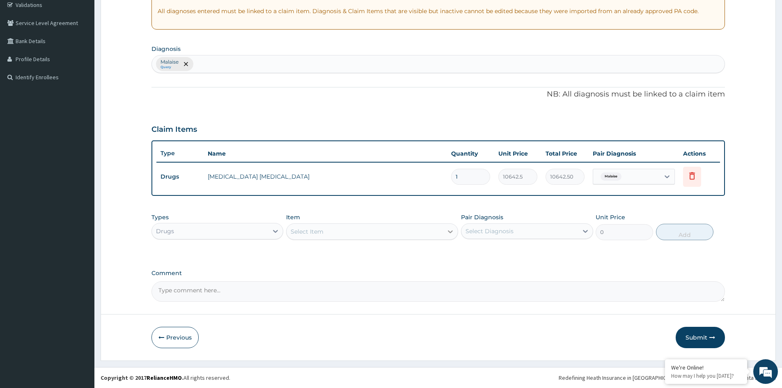 This screenshot has height=388, width=782. What do you see at coordinates (90, 51) in the screenshot?
I see `div: Chat with us now` at bounding box center [90, 51].